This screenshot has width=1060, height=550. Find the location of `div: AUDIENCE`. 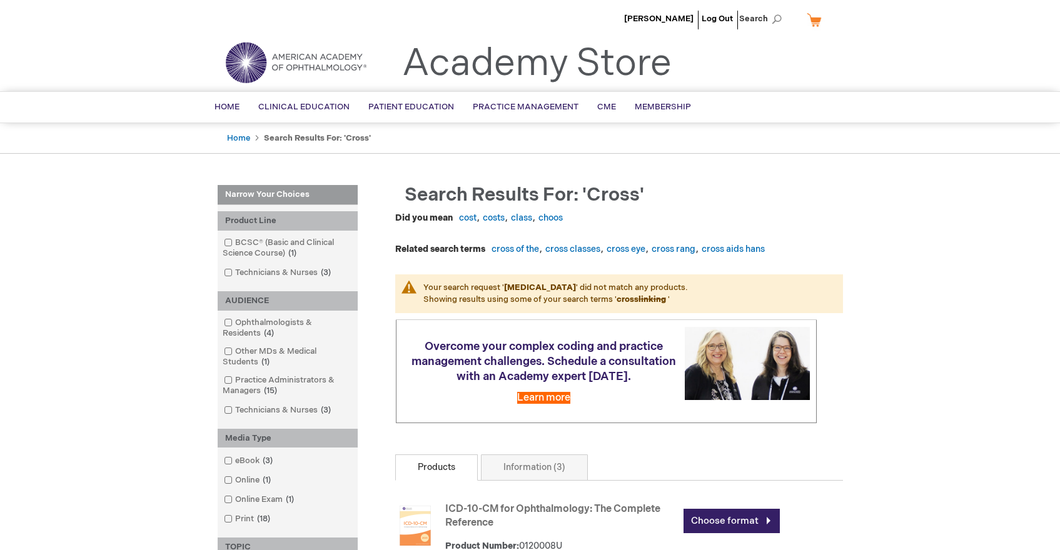

div: AUDIENCE is located at coordinates (288, 301).